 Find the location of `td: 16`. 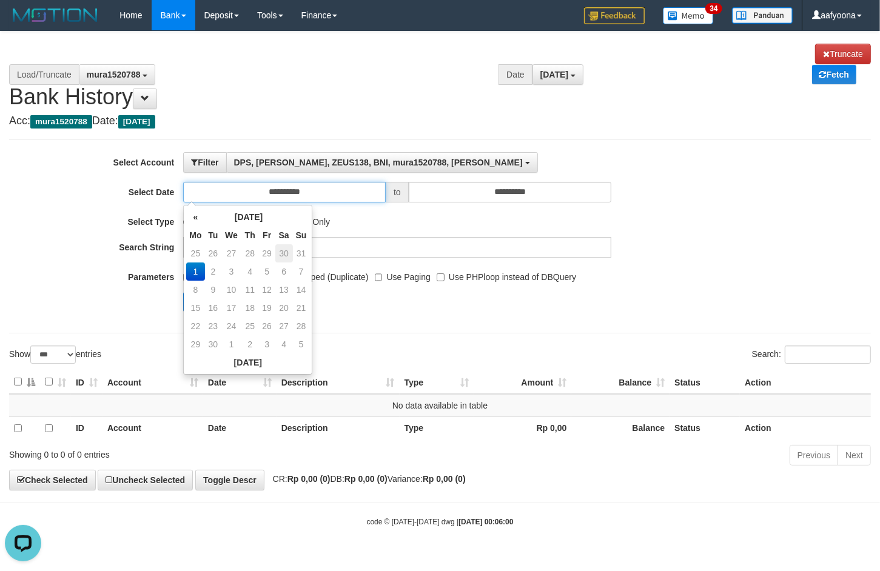

td: 16 is located at coordinates (214, 308).